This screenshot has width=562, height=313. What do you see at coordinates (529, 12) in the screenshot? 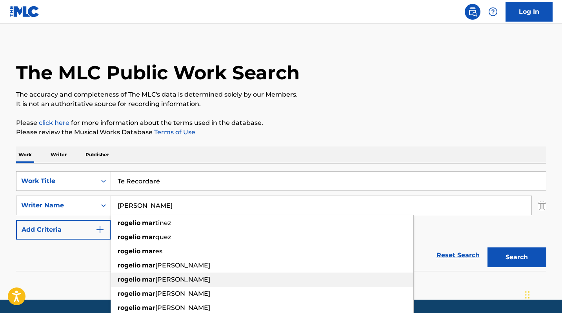
I see `a: Log In` at bounding box center [529, 12].